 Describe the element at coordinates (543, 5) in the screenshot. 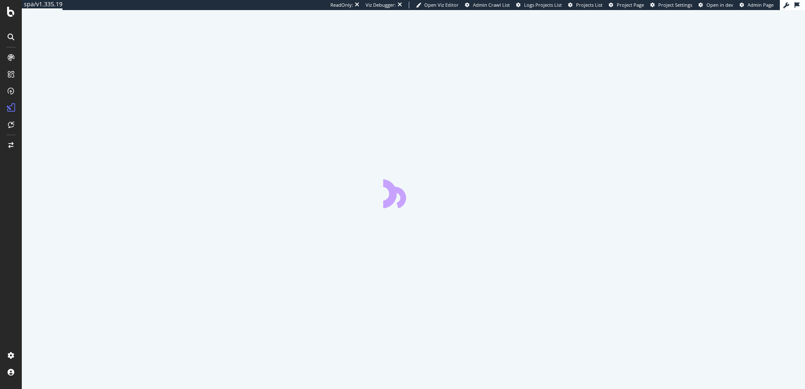

I see `span: Logs Projects List` at that location.